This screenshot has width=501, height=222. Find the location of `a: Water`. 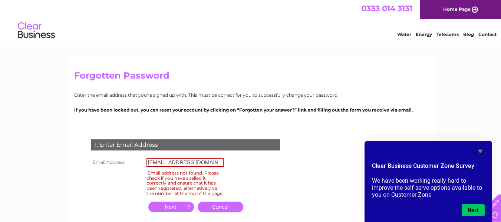

a: Water is located at coordinates (404, 34).